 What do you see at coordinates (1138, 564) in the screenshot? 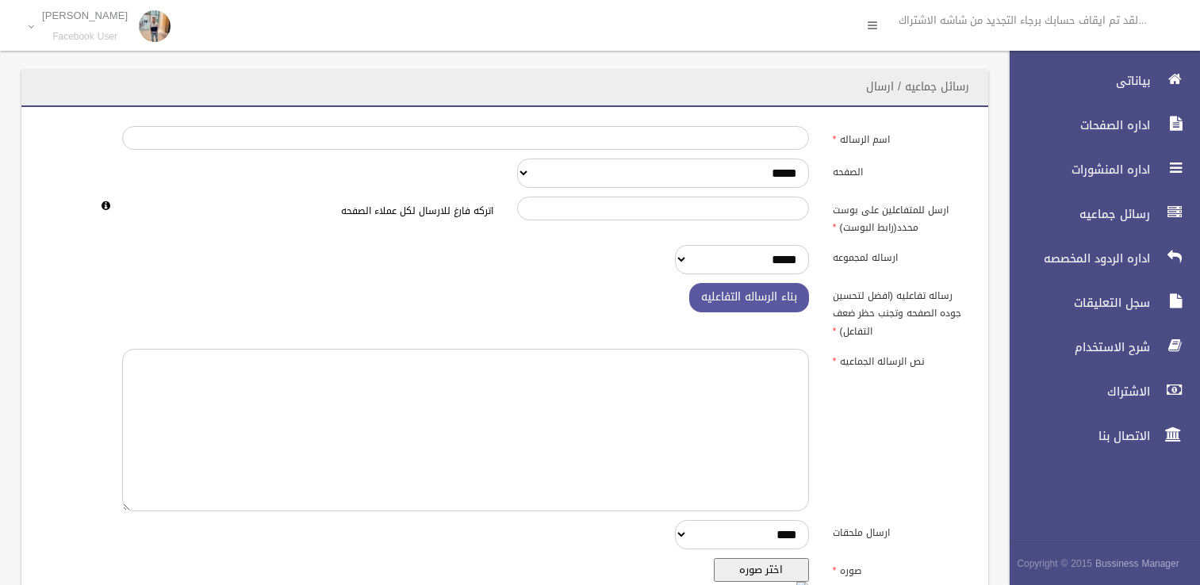
I see `strong: Bussiness Manager` at bounding box center [1138, 564].